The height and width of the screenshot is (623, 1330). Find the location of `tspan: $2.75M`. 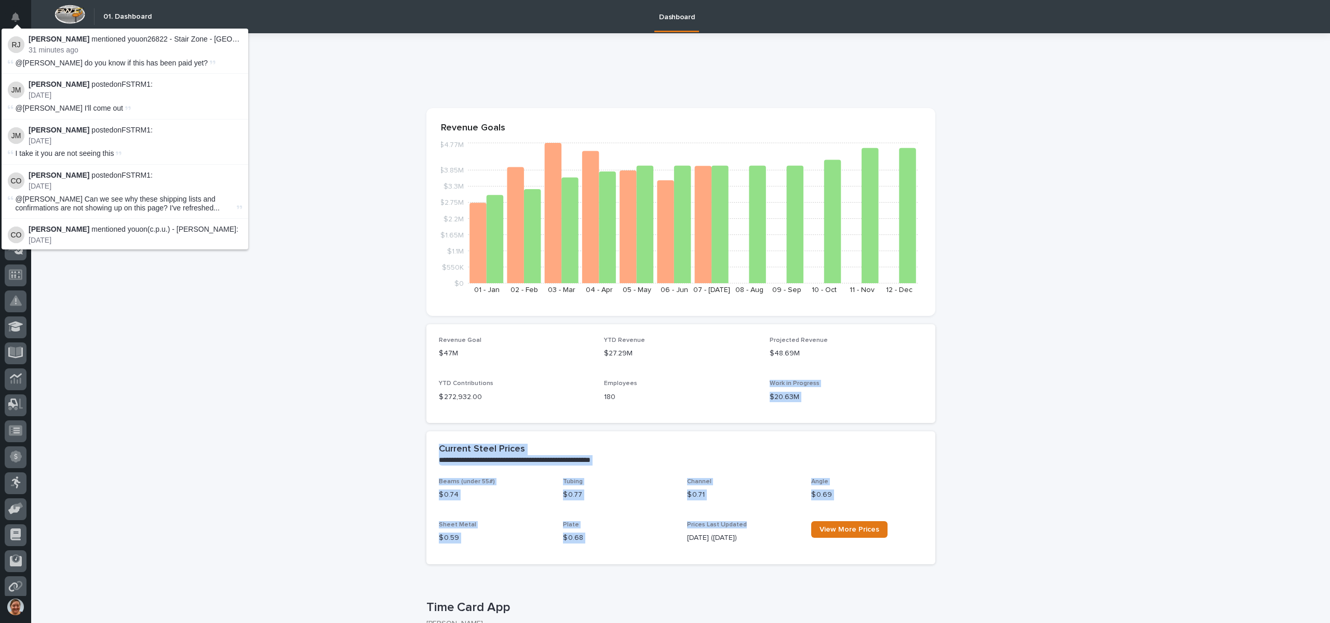

tspan: $2.75M is located at coordinates (452, 203).